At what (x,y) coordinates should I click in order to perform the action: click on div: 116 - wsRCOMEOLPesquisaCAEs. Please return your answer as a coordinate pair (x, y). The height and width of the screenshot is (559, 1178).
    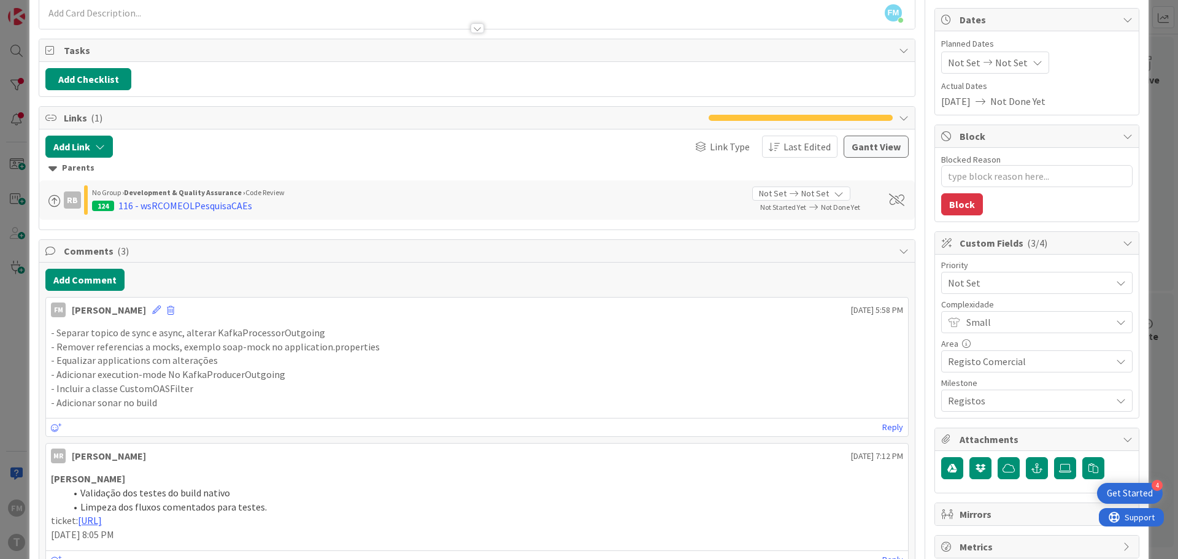
    Looking at the image, I should click on (185, 206).